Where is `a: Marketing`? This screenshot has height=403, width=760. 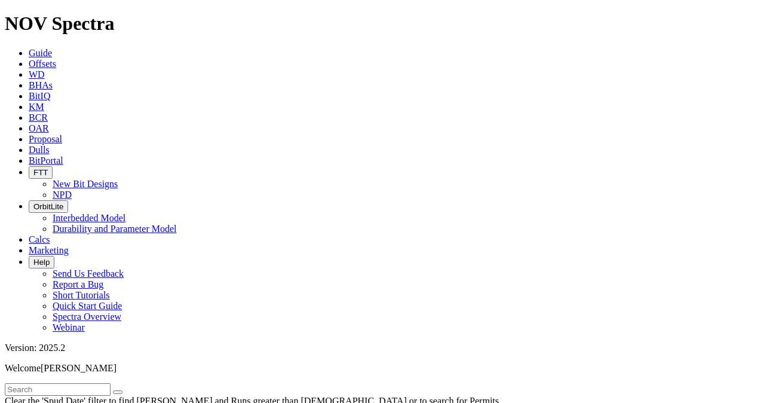 a: Marketing is located at coordinates (48, 250).